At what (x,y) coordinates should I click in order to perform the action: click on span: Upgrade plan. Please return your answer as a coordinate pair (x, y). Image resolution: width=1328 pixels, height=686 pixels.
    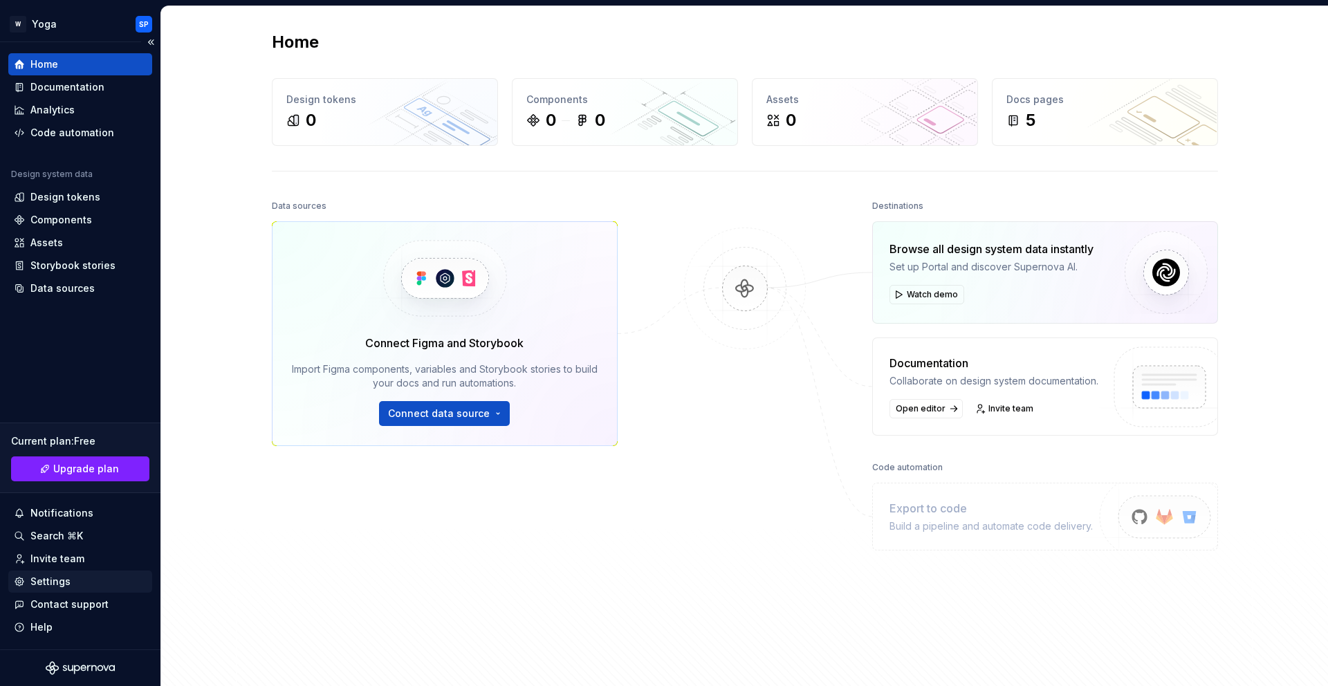
    Looking at the image, I should click on (86, 469).